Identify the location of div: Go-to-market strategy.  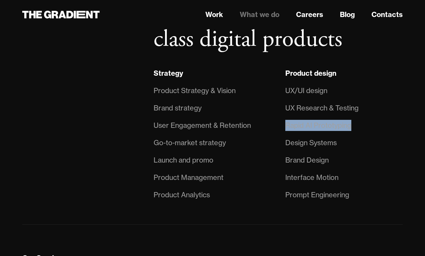
(190, 143).